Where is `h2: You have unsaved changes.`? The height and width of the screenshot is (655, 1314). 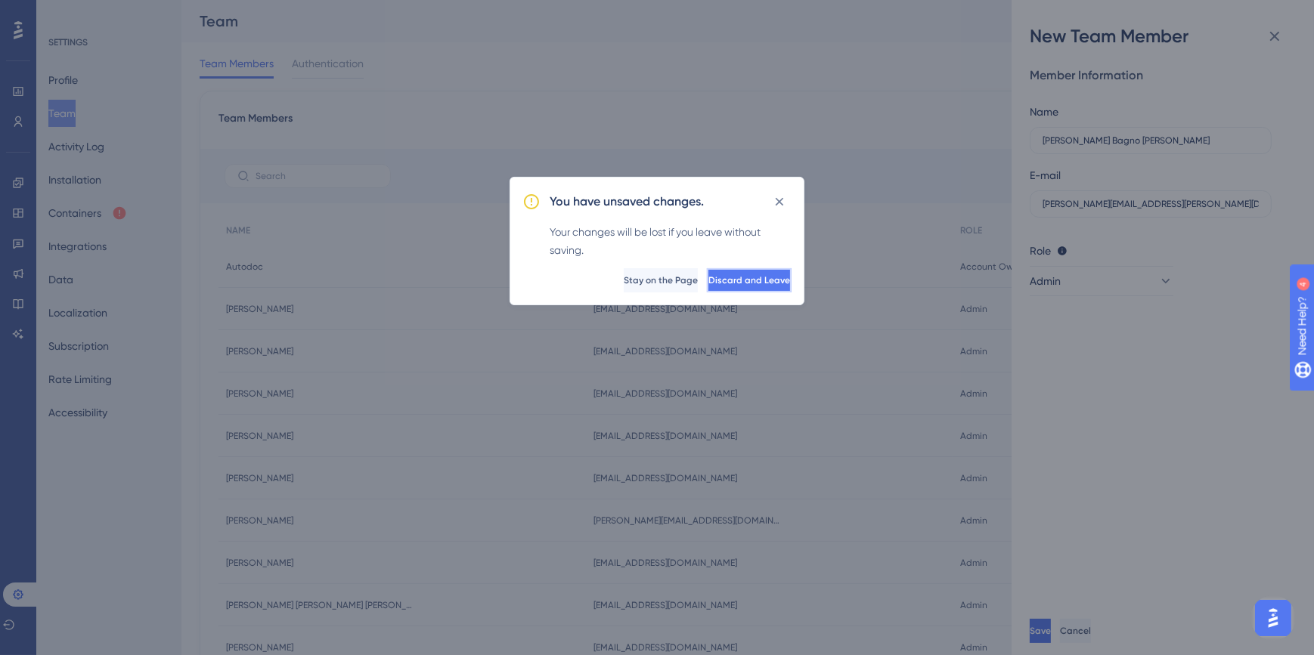 h2: You have unsaved changes. is located at coordinates (627, 202).